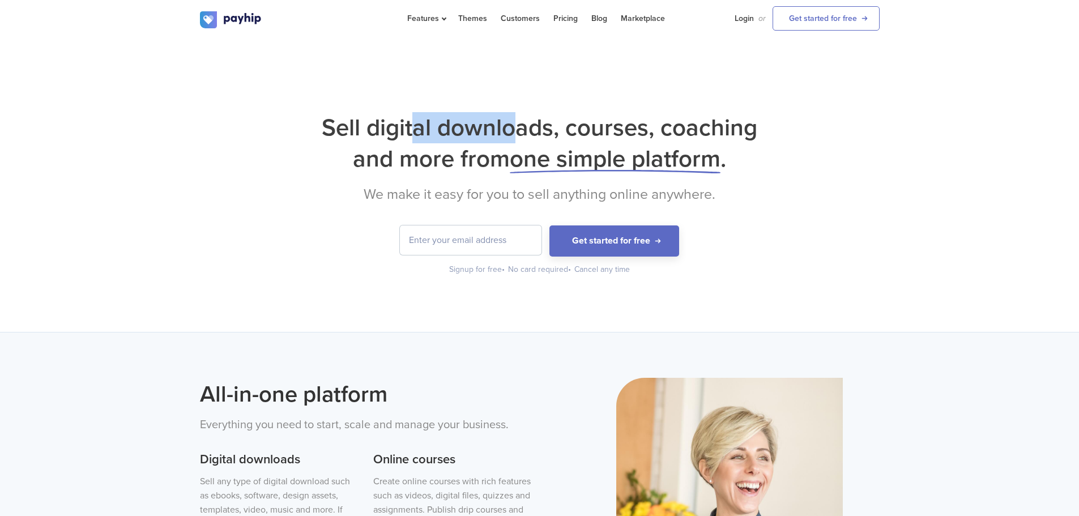 The image size is (1079, 516). What do you see at coordinates (826, 18) in the screenshot?
I see `a: Get started for free` at bounding box center [826, 18].